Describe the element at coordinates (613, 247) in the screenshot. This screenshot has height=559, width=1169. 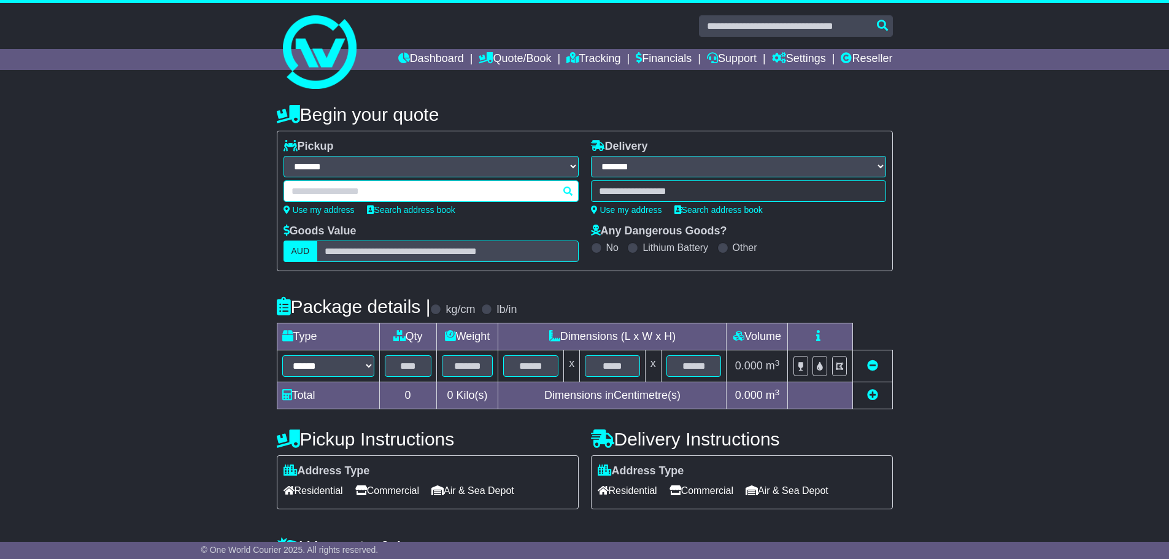
I see `label: No` at that location.